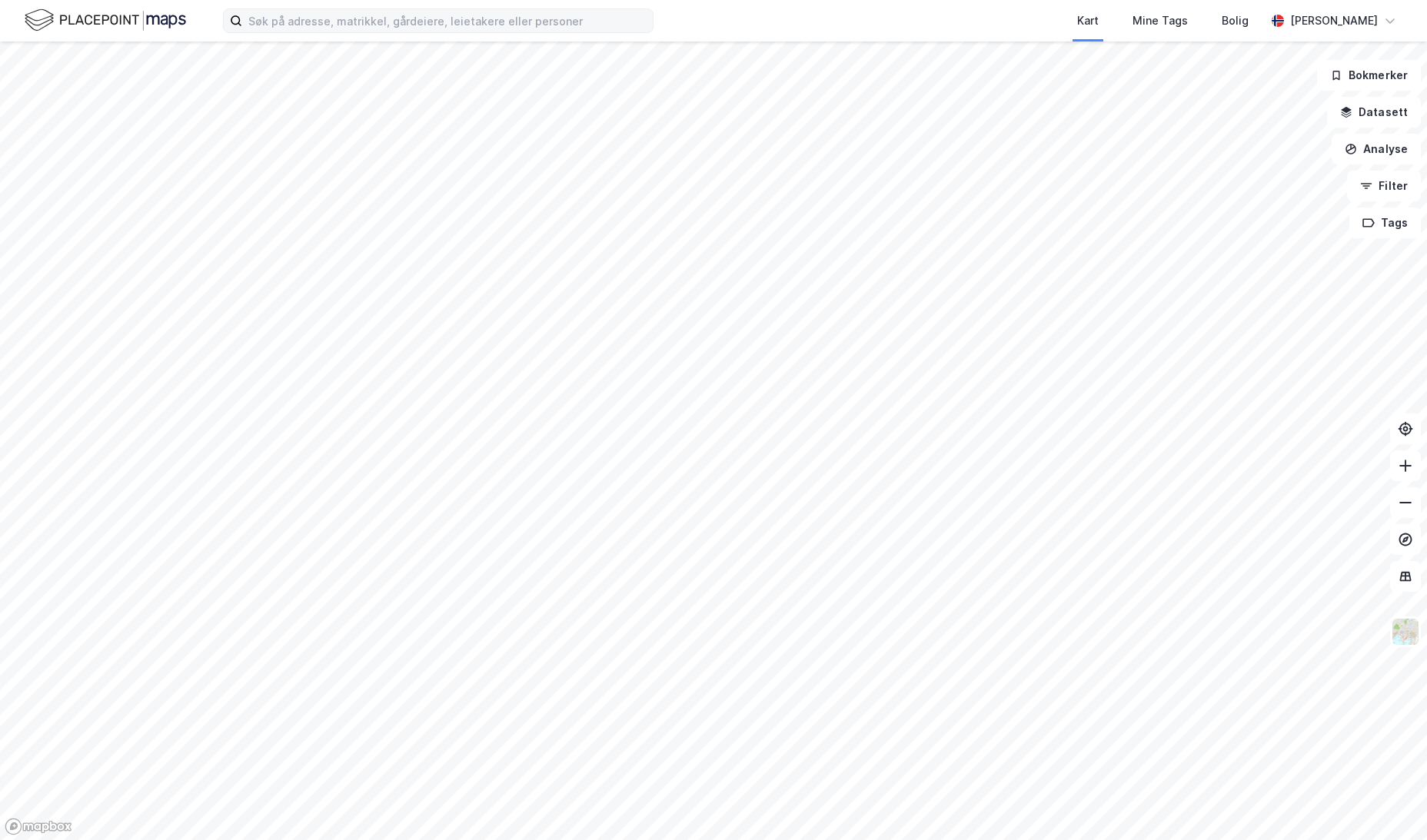  Describe the element at coordinates (1088, 20) in the screenshot. I see `div: Kart` at that location.